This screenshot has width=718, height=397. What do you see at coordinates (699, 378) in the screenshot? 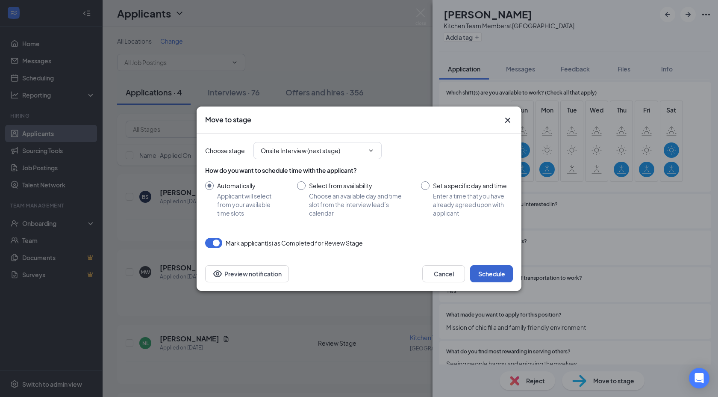
I see `div: Open Intercom Messenger` at bounding box center [699, 378].